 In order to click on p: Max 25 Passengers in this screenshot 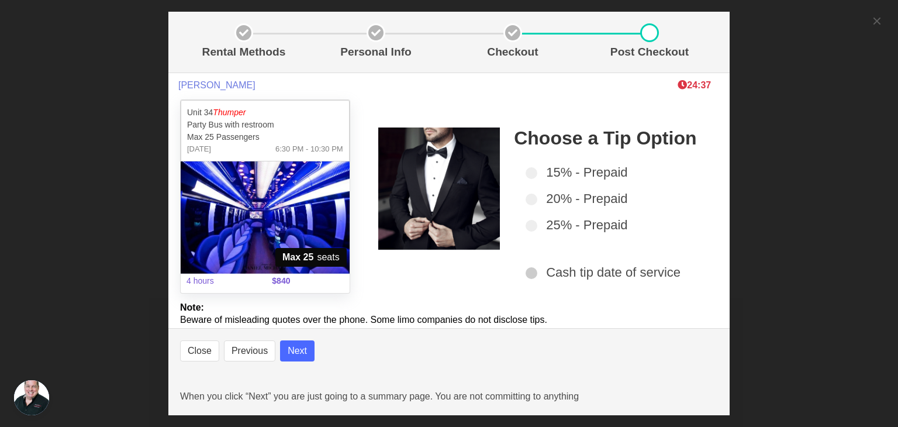, I will do `click(265, 137)`.